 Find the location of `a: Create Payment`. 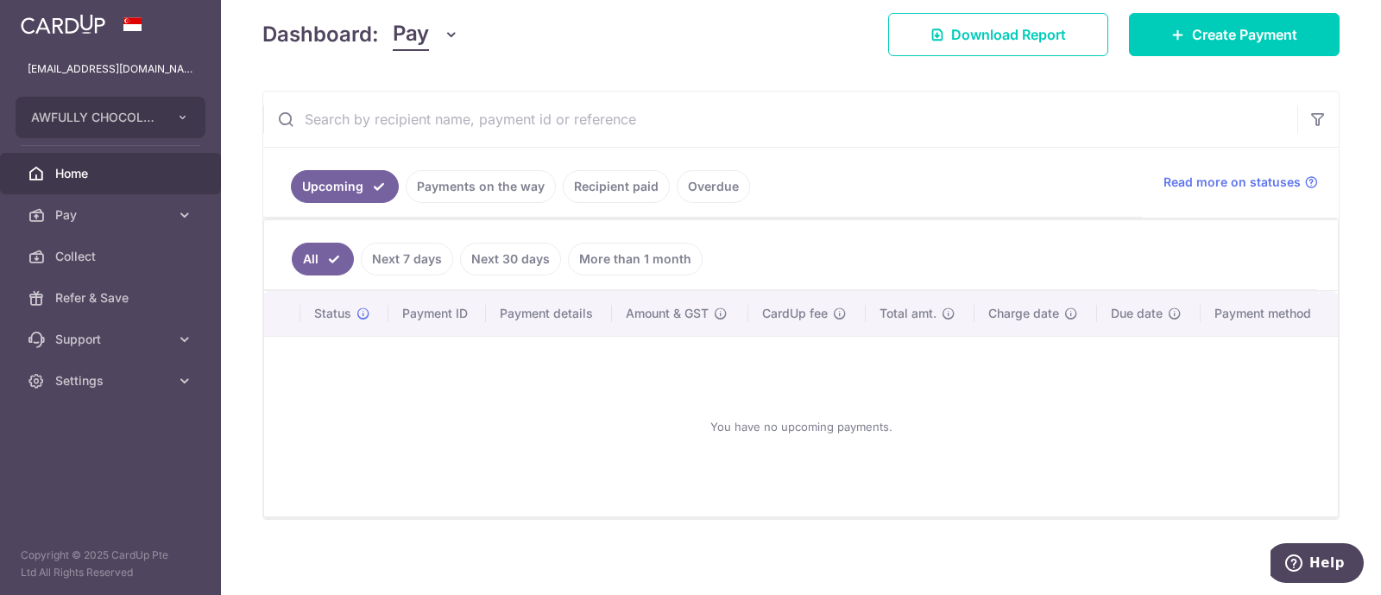

a: Create Payment is located at coordinates (1235, 35).